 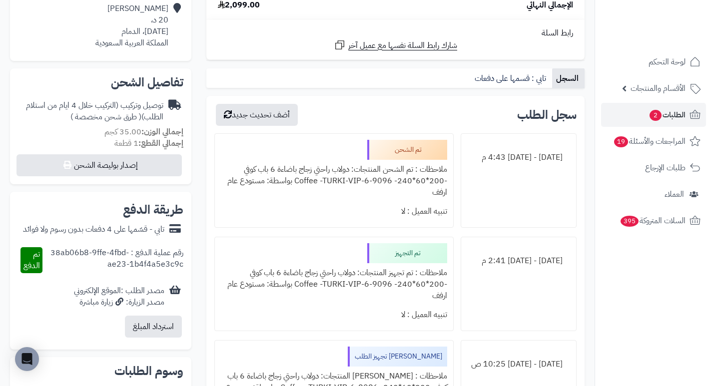 I want to click on h3: سجل الطلب, so click(x=547, y=115).